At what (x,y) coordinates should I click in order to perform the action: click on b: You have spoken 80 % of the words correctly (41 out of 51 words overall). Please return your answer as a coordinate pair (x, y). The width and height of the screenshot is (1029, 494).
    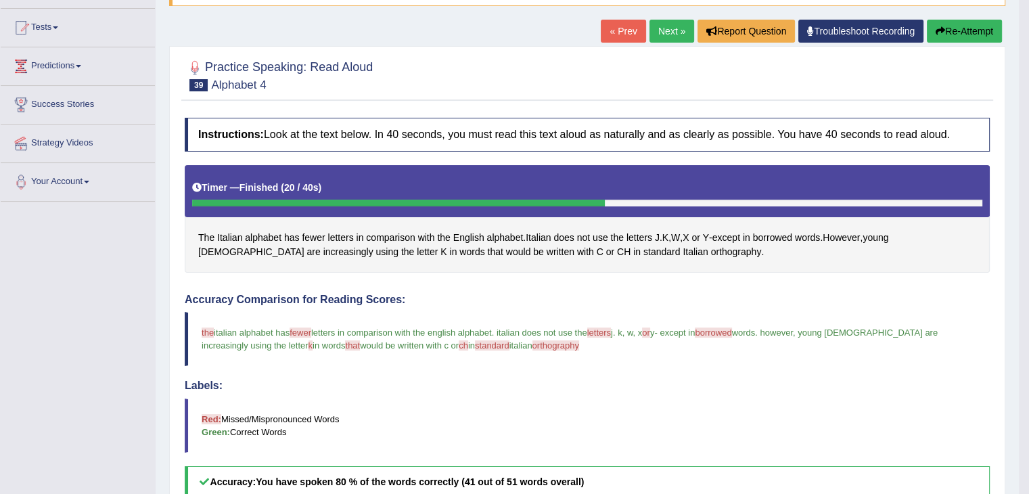
    Looking at the image, I should click on (419, 482).